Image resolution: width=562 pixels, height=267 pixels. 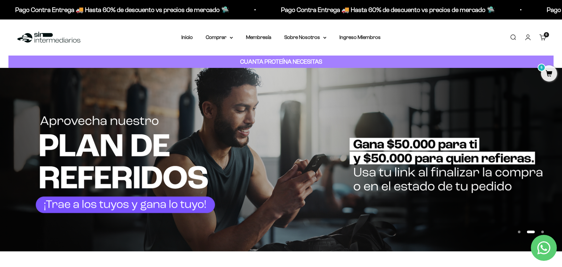 I want to click on a: Ingreso Miembros, so click(x=360, y=37).